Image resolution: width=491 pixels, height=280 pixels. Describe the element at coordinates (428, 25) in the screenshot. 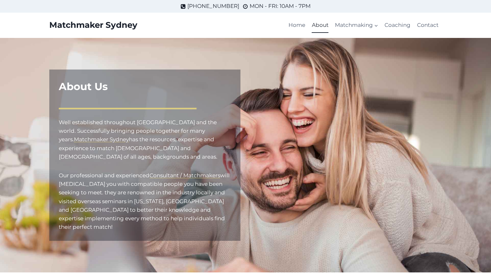

I see `a: Contact` at that location.